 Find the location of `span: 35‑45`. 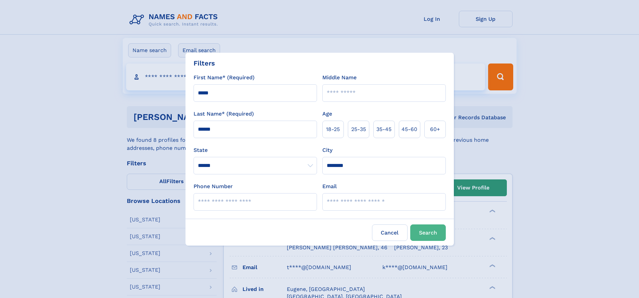

span: 35‑45 is located at coordinates (384, 129).